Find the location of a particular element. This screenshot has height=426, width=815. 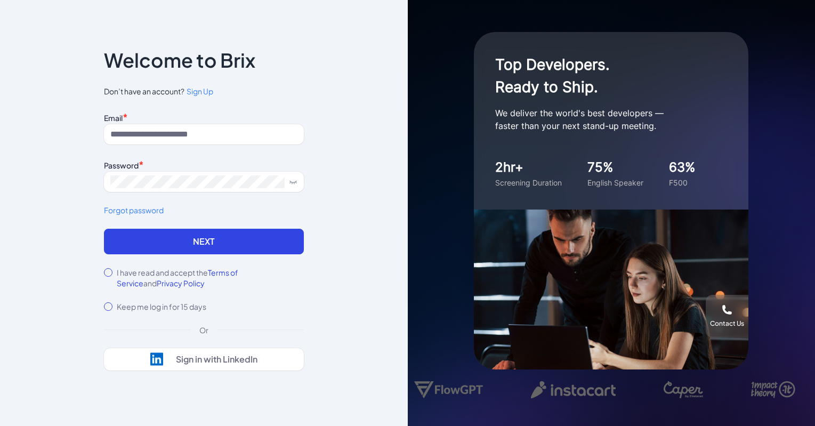

div: English Speaker is located at coordinates (615, 182).